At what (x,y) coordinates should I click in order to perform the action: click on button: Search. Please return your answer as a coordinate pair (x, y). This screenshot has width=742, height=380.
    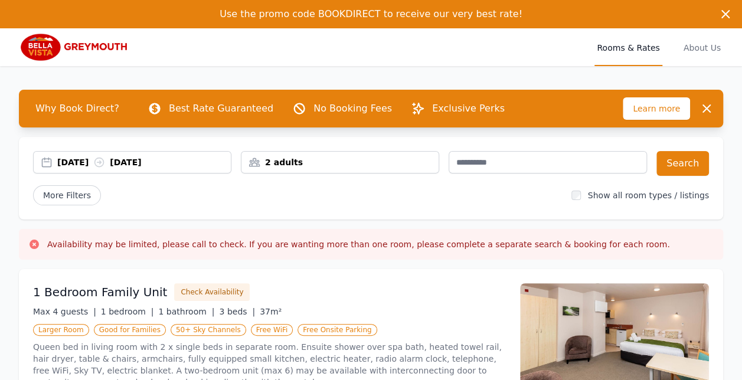
    Looking at the image, I should click on (683, 164).